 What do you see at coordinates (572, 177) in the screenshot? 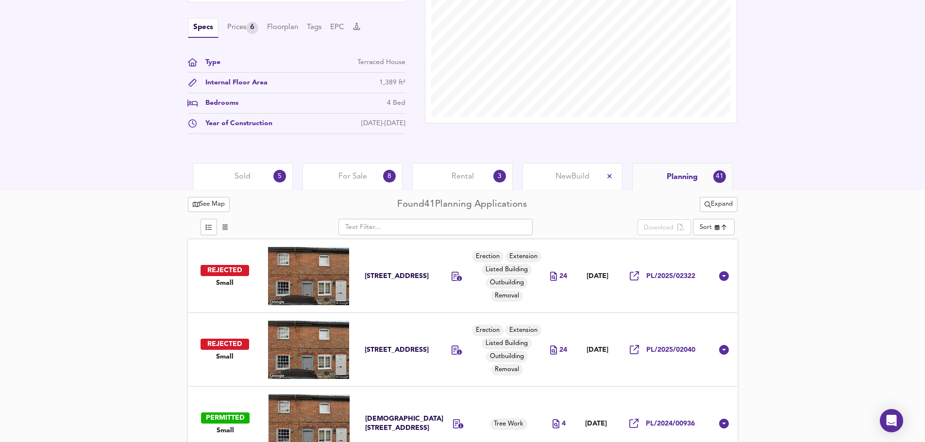
I see `span: New Build` at bounding box center [572, 177].